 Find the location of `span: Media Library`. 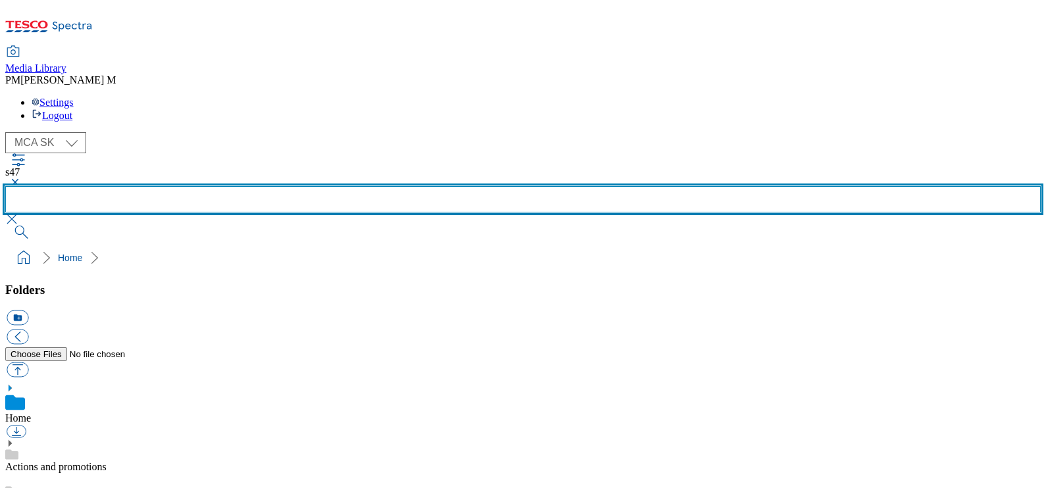

span: Media Library is located at coordinates (36, 68).